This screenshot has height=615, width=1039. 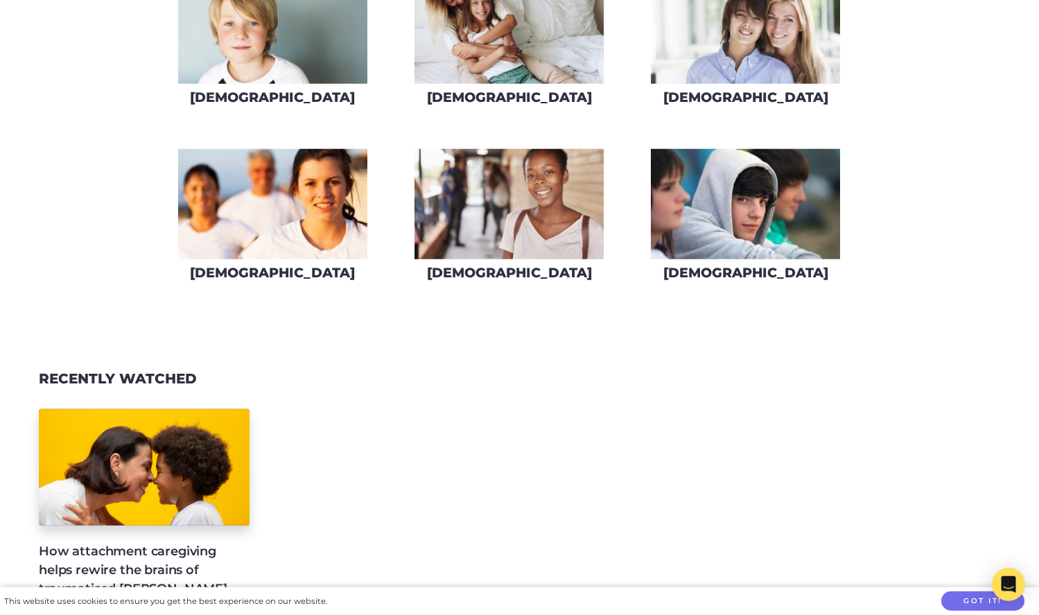 I want to click on div: Open Intercom Messenger, so click(x=1008, y=584).